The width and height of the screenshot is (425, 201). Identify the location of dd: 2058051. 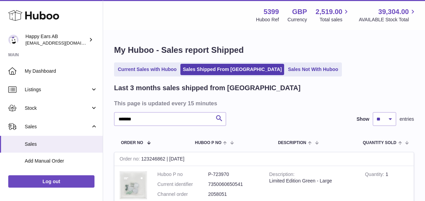
(234, 195).